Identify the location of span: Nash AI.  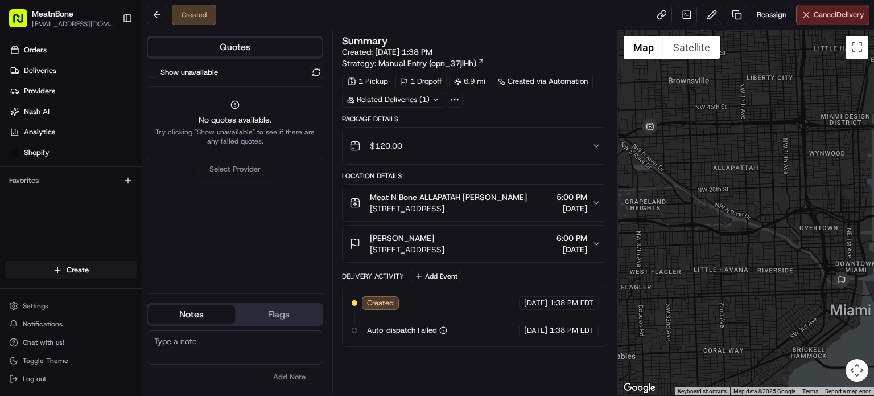
(36, 112).